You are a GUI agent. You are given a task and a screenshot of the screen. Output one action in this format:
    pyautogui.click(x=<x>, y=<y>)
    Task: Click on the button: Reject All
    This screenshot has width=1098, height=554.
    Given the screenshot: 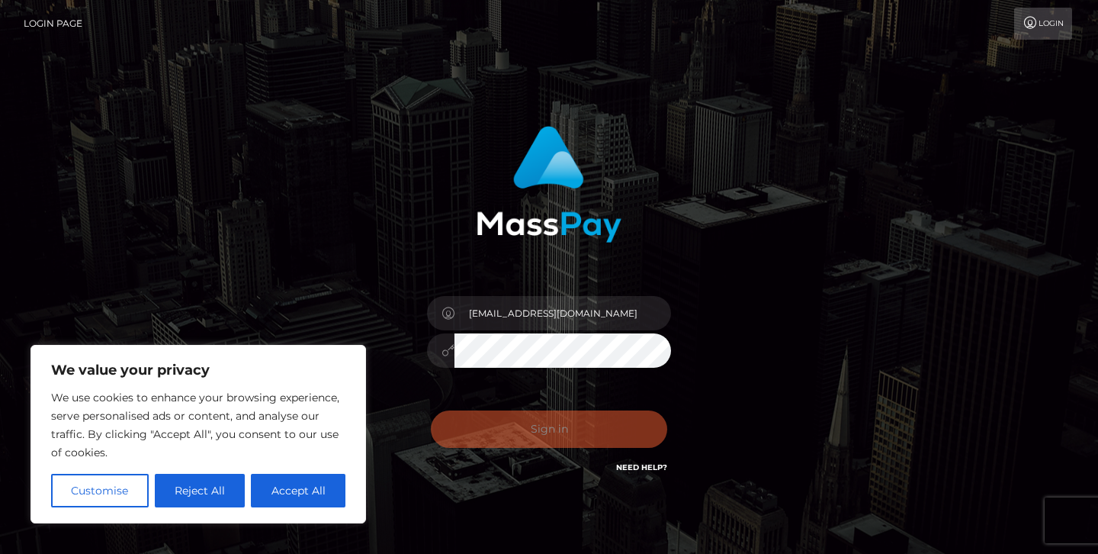 What is the action you would take?
    pyautogui.click(x=200, y=490)
    